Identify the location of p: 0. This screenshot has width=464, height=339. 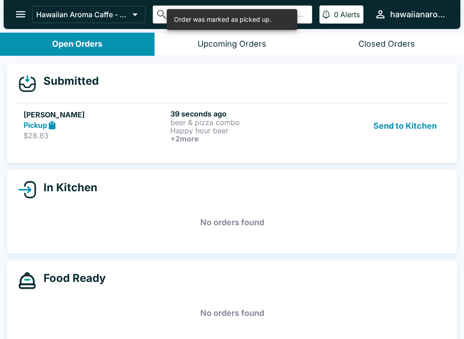
(336, 15).